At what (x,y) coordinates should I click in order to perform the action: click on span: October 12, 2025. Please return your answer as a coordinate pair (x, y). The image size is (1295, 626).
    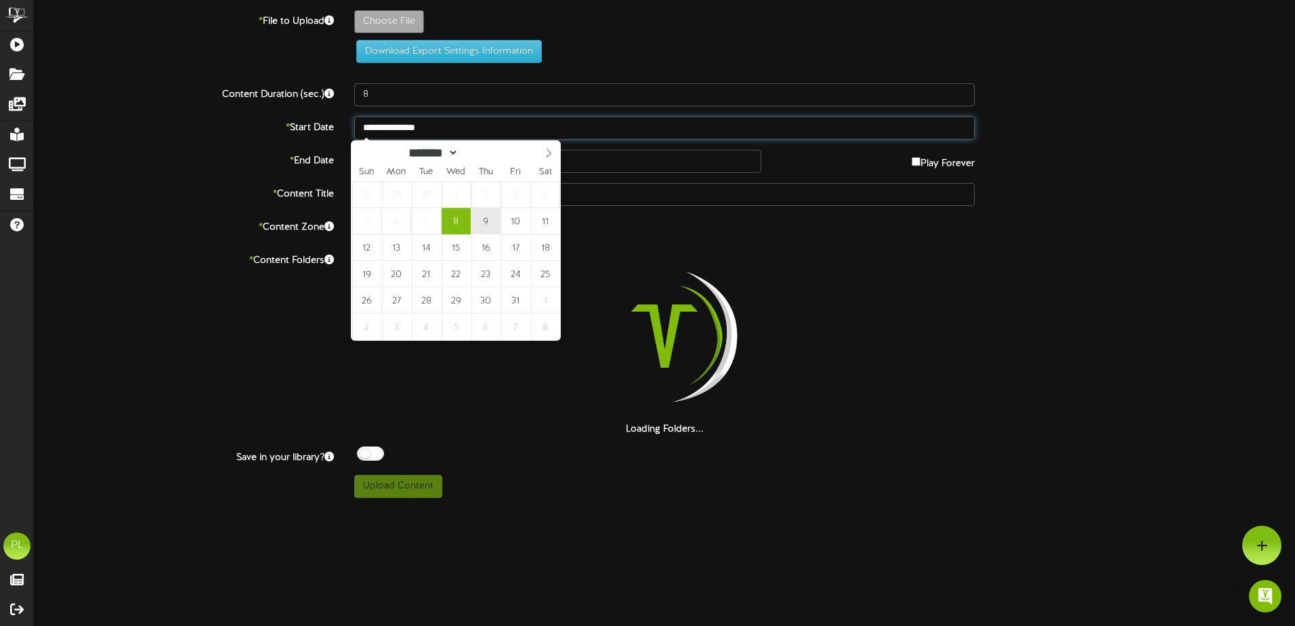
    Looking at the image, I should click on (367, 247).